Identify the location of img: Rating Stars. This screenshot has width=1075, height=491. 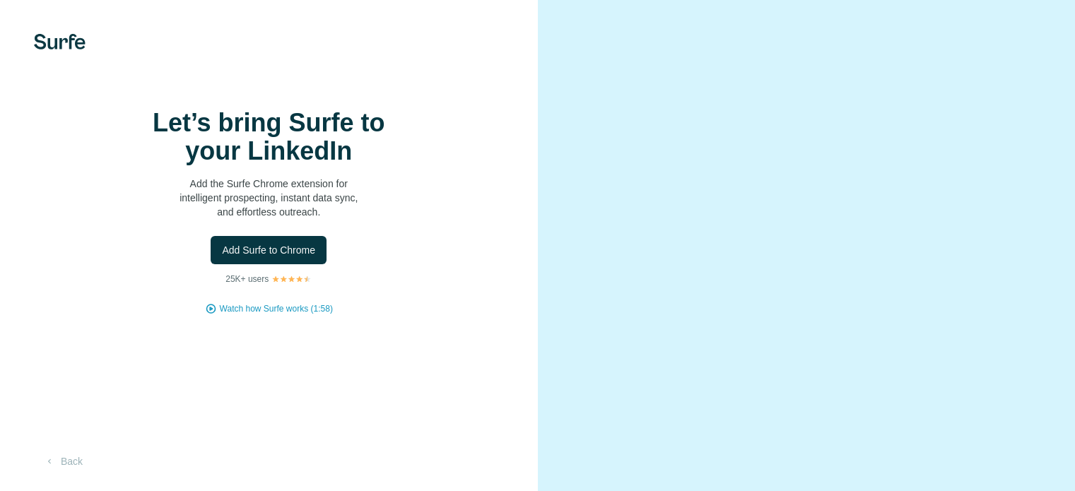
(291, 279).